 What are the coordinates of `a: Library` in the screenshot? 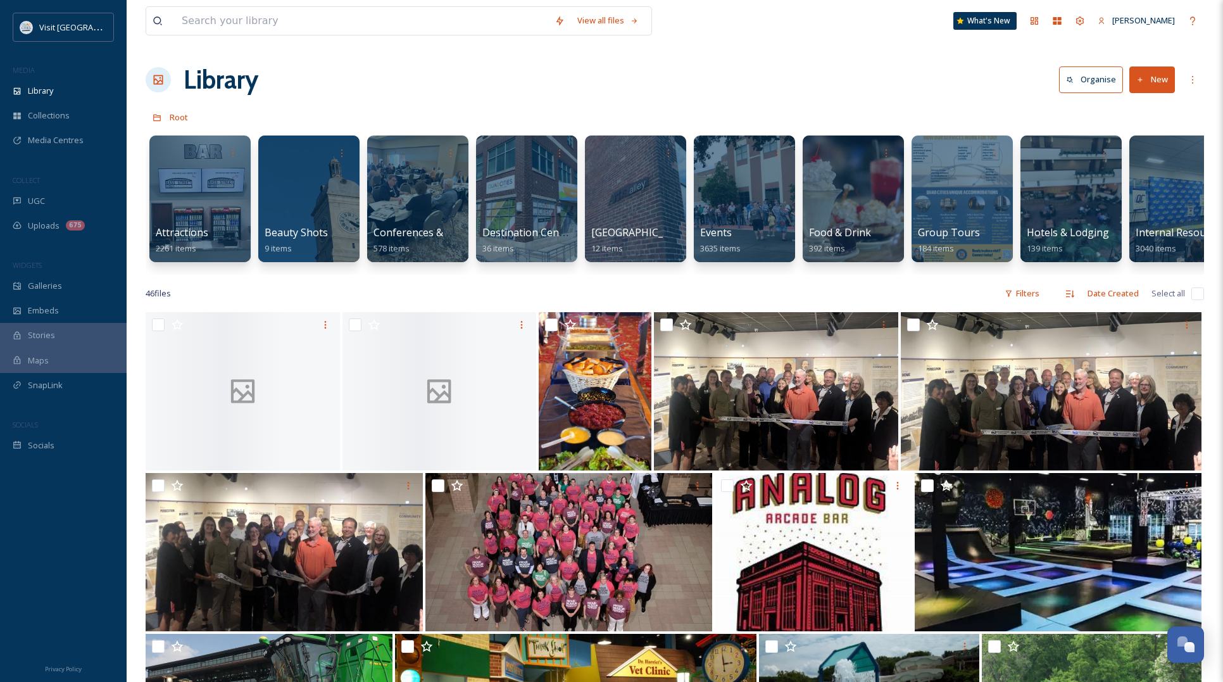 It's located at (221, 80).